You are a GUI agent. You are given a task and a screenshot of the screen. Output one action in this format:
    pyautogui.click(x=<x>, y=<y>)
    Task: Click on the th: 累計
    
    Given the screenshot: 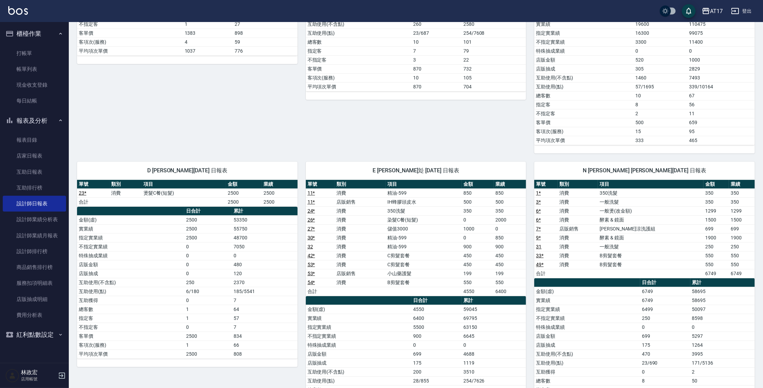 What is the action you would take?
    pyautogui.click(x=265, y=211)
    